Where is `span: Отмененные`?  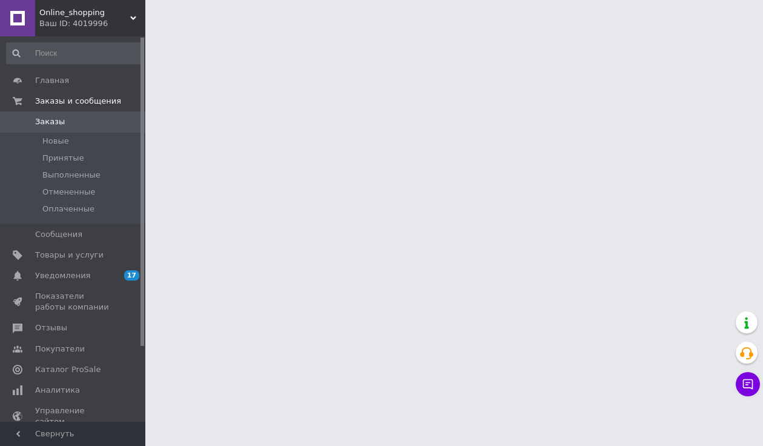 span: Отмененные is located at coordinates (68, 192).